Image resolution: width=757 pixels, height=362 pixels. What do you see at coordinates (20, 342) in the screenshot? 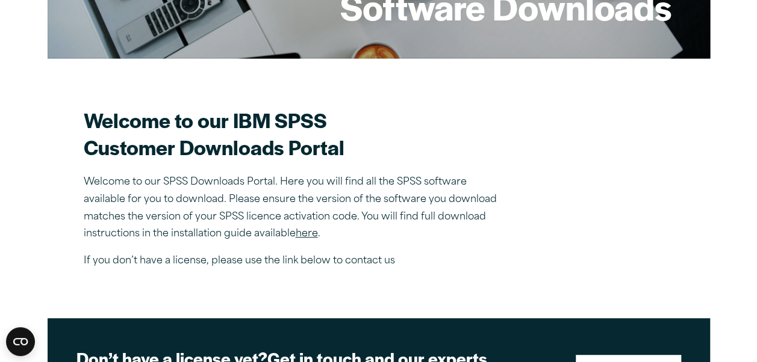
I see `button: Open CMP widget` at bounding box center [20, 342].